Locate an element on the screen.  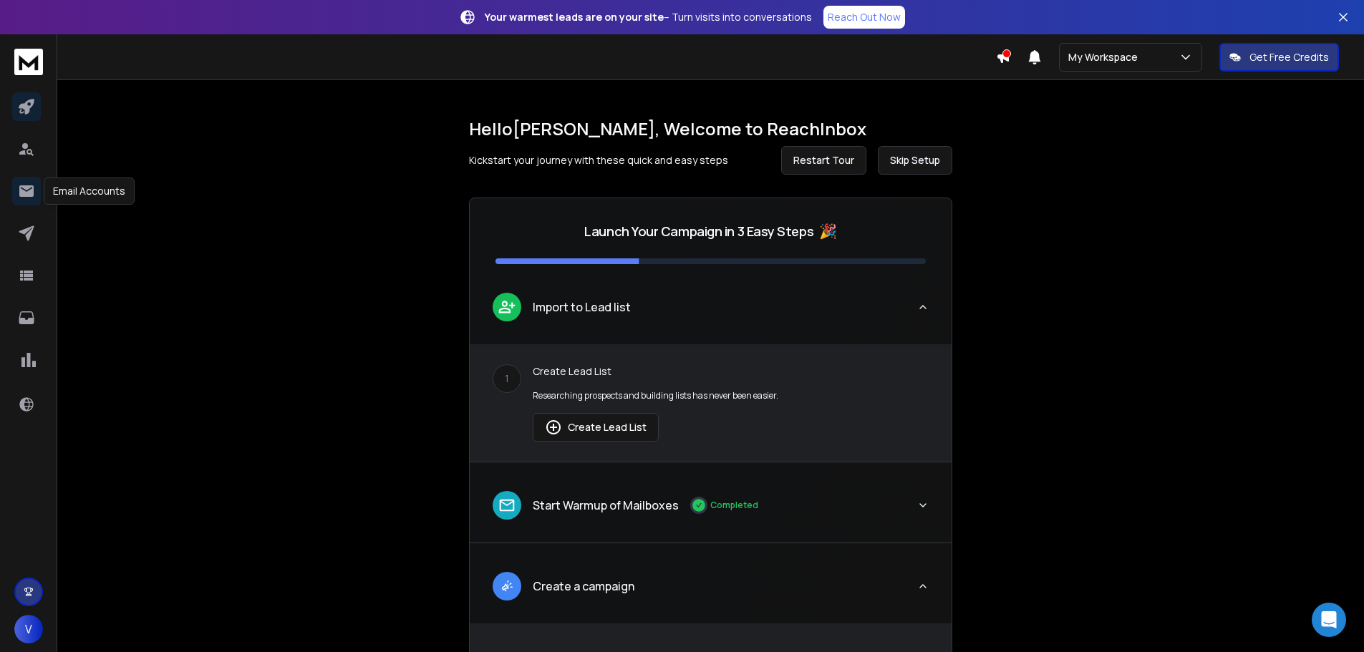
img: logo is located at coordinates (29, 62).